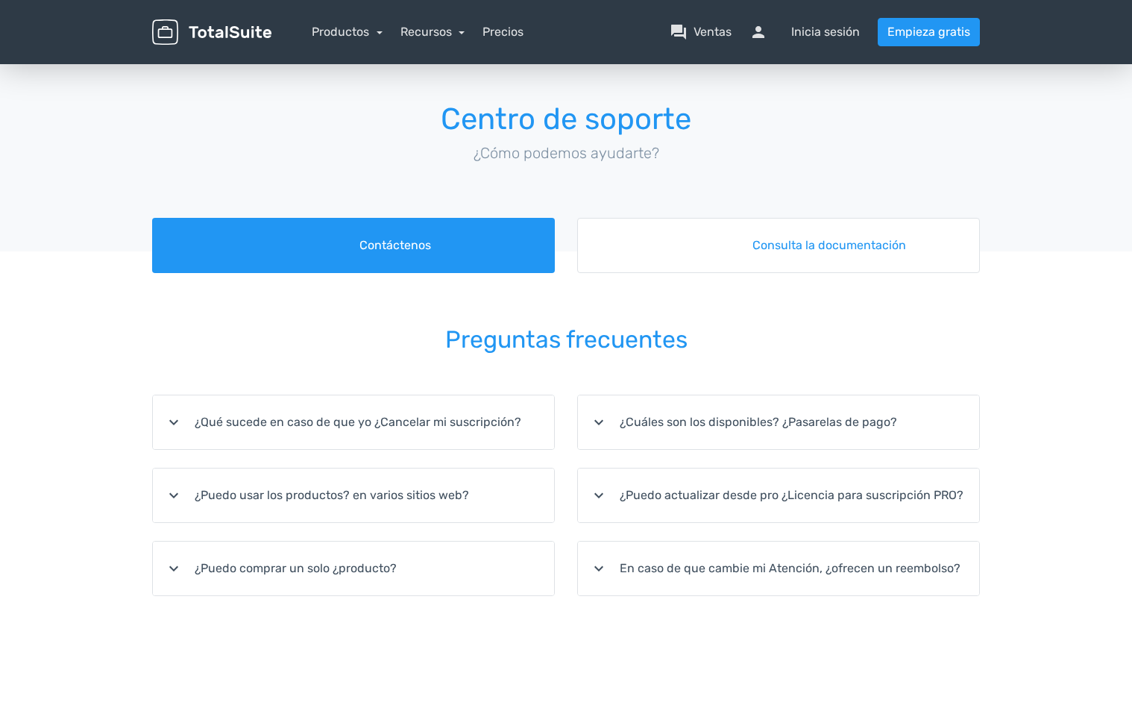 The width and height of the screenshot is (1132, 714). What do you see at coordinates (312, 245) in the screenshot?
I see `i: foro` at bounding box center [312, 245].